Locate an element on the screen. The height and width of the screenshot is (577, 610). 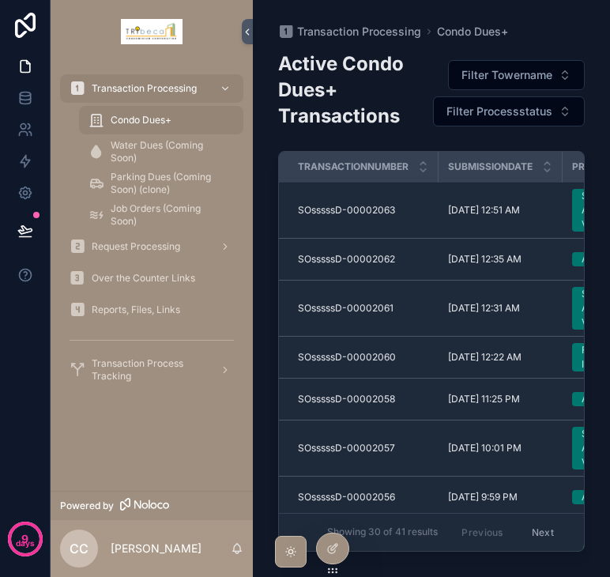
span: SOsssssD-00002056 is located at coordinates (346, 497).